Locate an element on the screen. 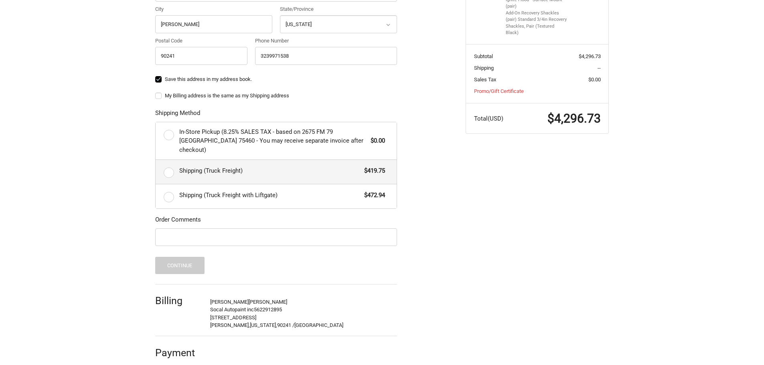 The width and height of the screenshot is (764, 365). button: Continue is located at coordinates (180, 265).